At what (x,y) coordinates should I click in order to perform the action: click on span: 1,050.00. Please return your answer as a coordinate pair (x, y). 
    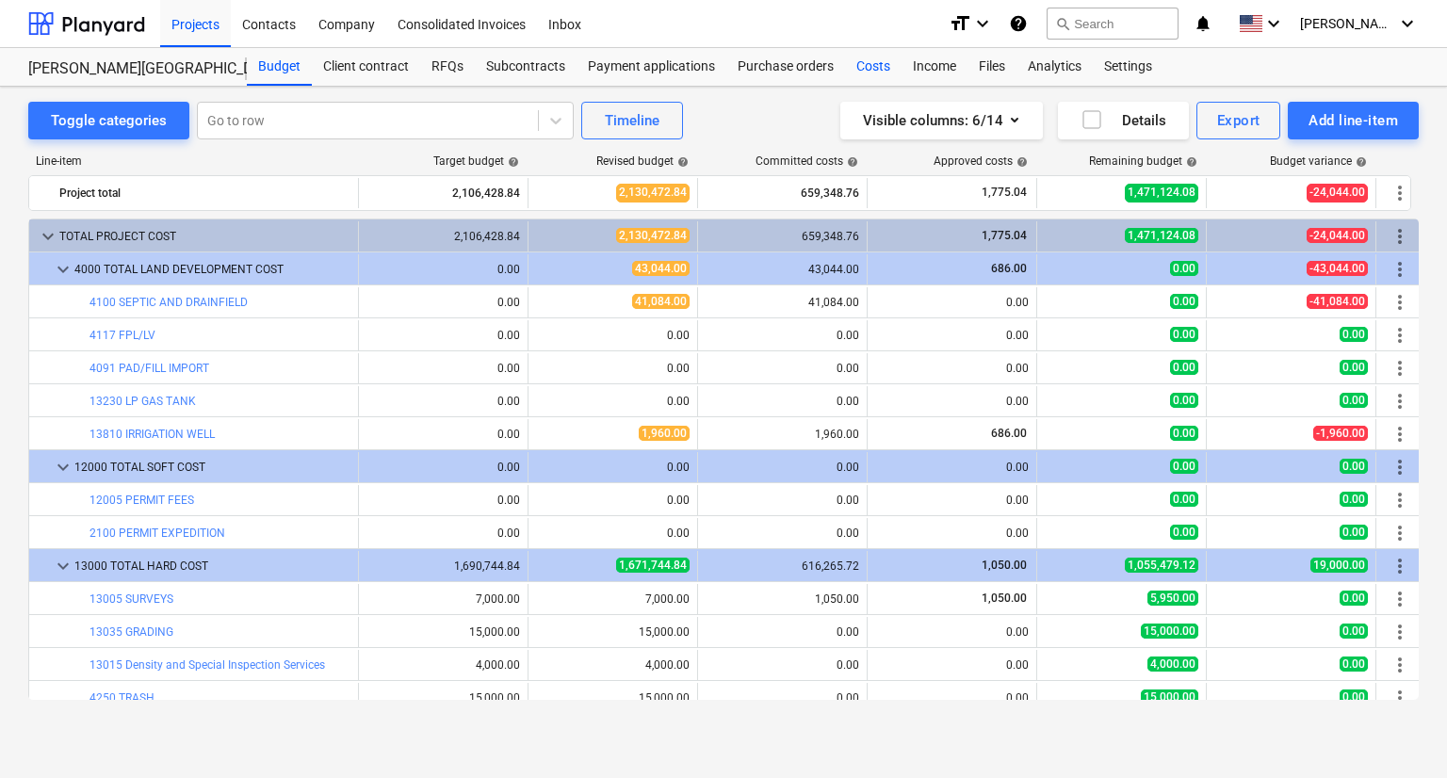
    Looking at the image, I should click on (1004, 565).